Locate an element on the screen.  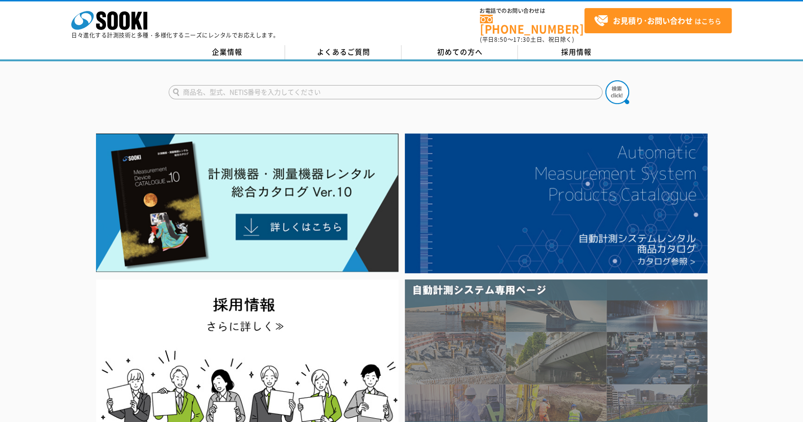
span: お電話でのお問い合わせは is located at coordinates (532, 11).